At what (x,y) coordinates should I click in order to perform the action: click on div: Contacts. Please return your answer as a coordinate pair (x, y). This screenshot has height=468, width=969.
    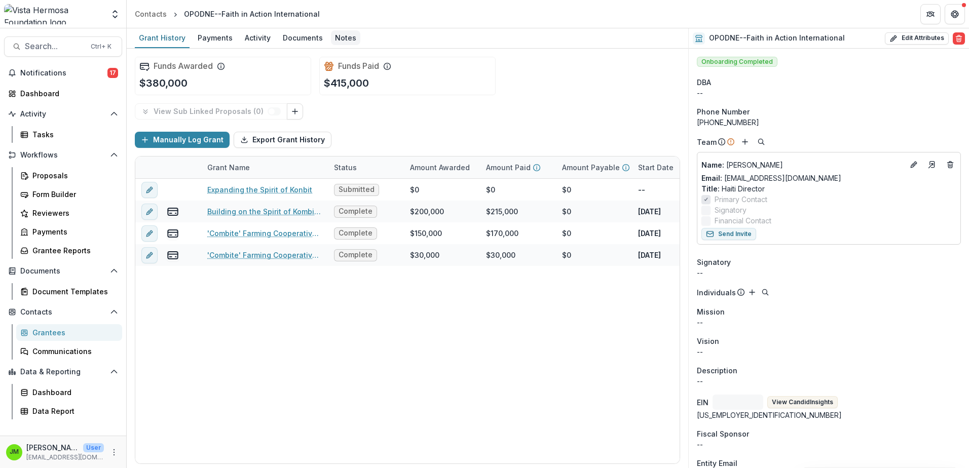
    Looking at the image, I should click on (151, 14).